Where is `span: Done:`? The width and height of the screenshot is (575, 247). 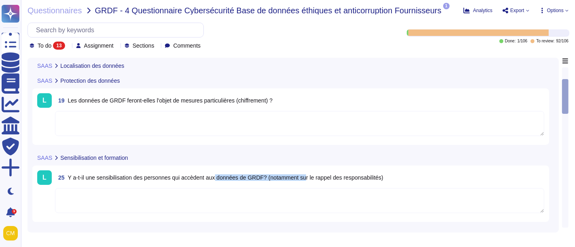 span: Done: is located at coordinates (510, 41).